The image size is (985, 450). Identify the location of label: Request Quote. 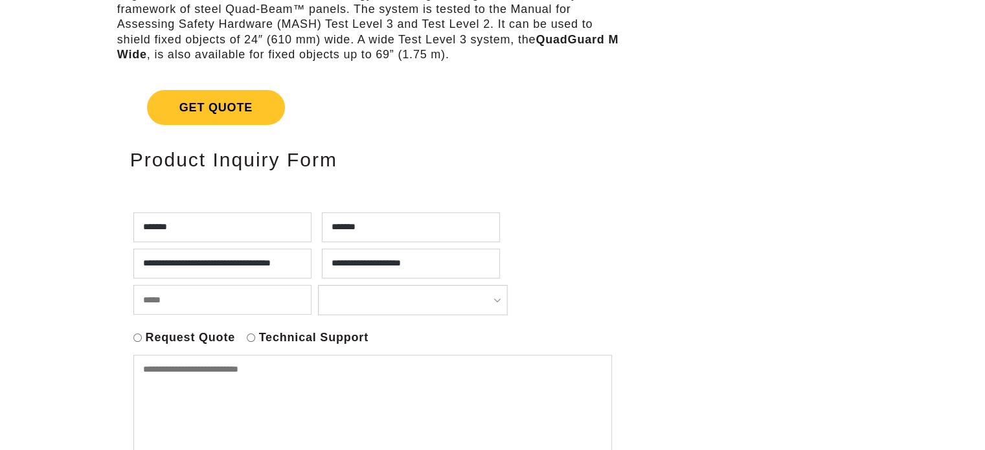
(190, 337).